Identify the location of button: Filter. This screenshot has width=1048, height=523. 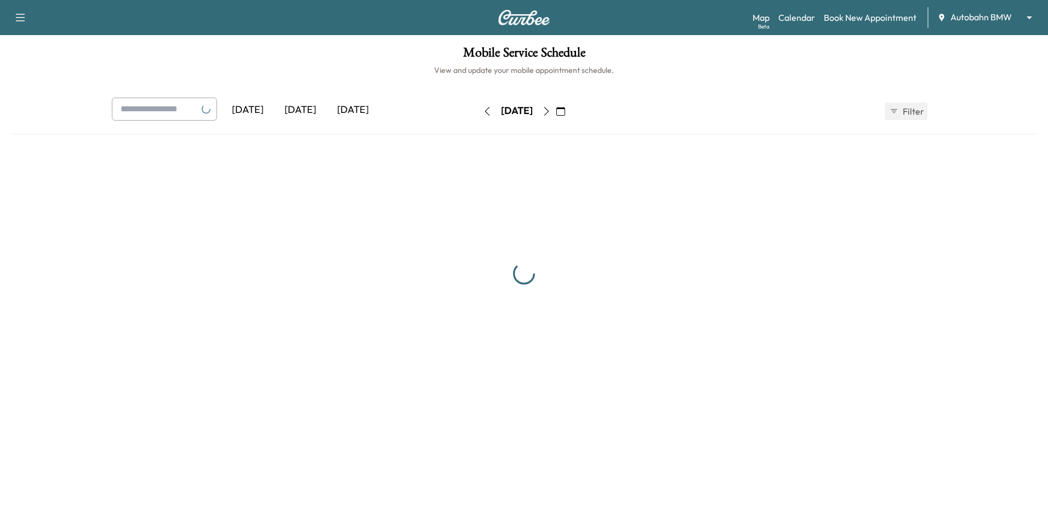
(906, 111).